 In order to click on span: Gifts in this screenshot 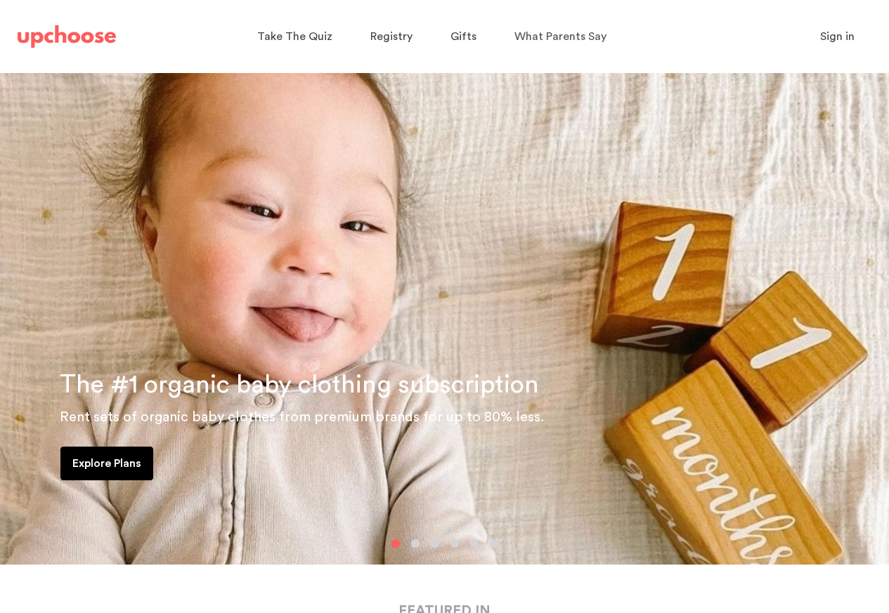, I will do `click(463, 37)`.